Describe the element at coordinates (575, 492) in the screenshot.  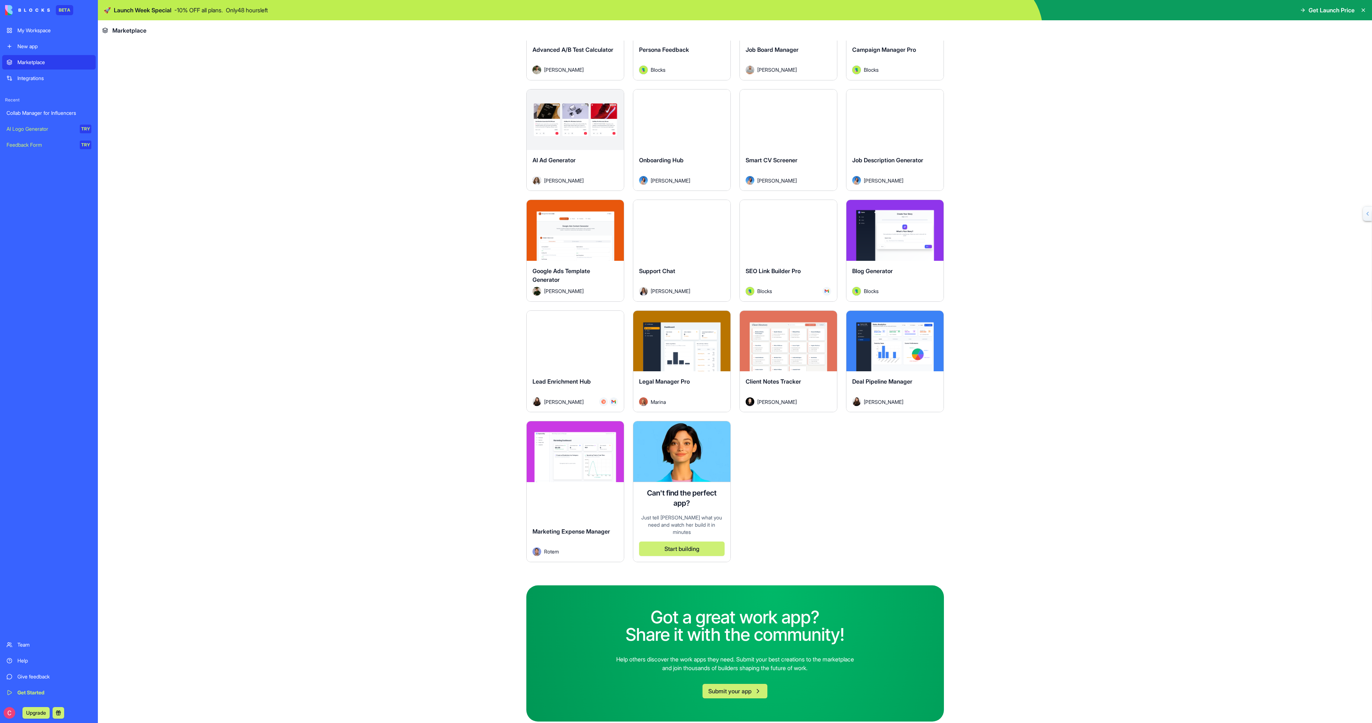
I see `a: Marketing Expense ManagerAvatarRotem` at that location.